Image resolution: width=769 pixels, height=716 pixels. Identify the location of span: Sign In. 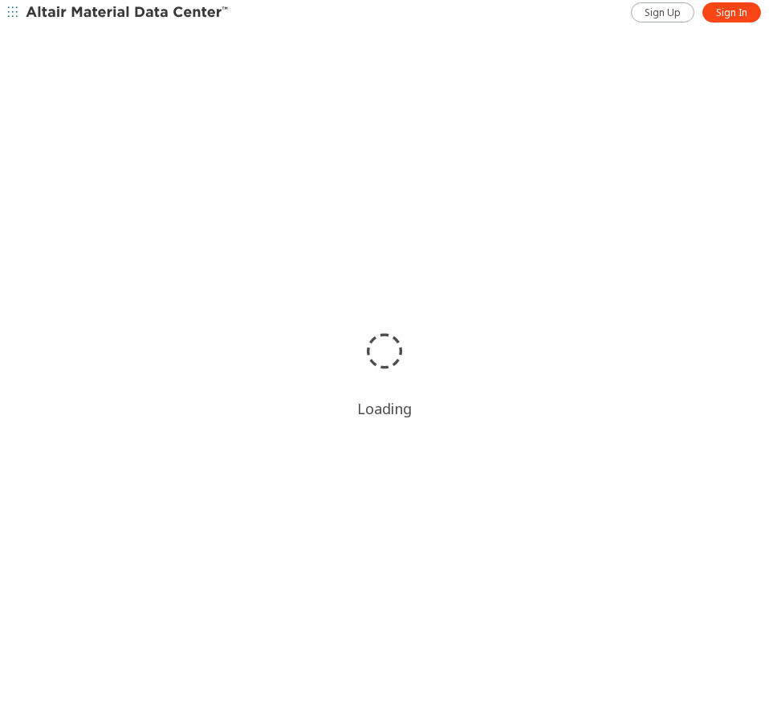
(731, 13).